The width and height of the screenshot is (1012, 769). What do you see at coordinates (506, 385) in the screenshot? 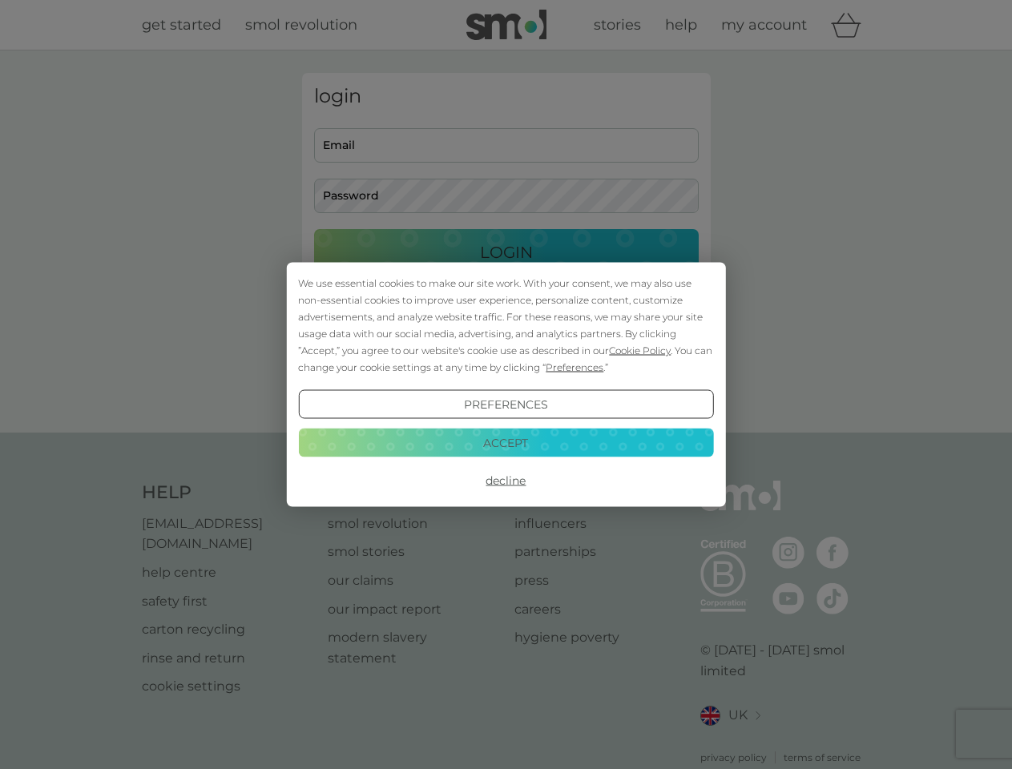
I see `div: Cookie Consent Prompt` at bounding box center [506, 385].